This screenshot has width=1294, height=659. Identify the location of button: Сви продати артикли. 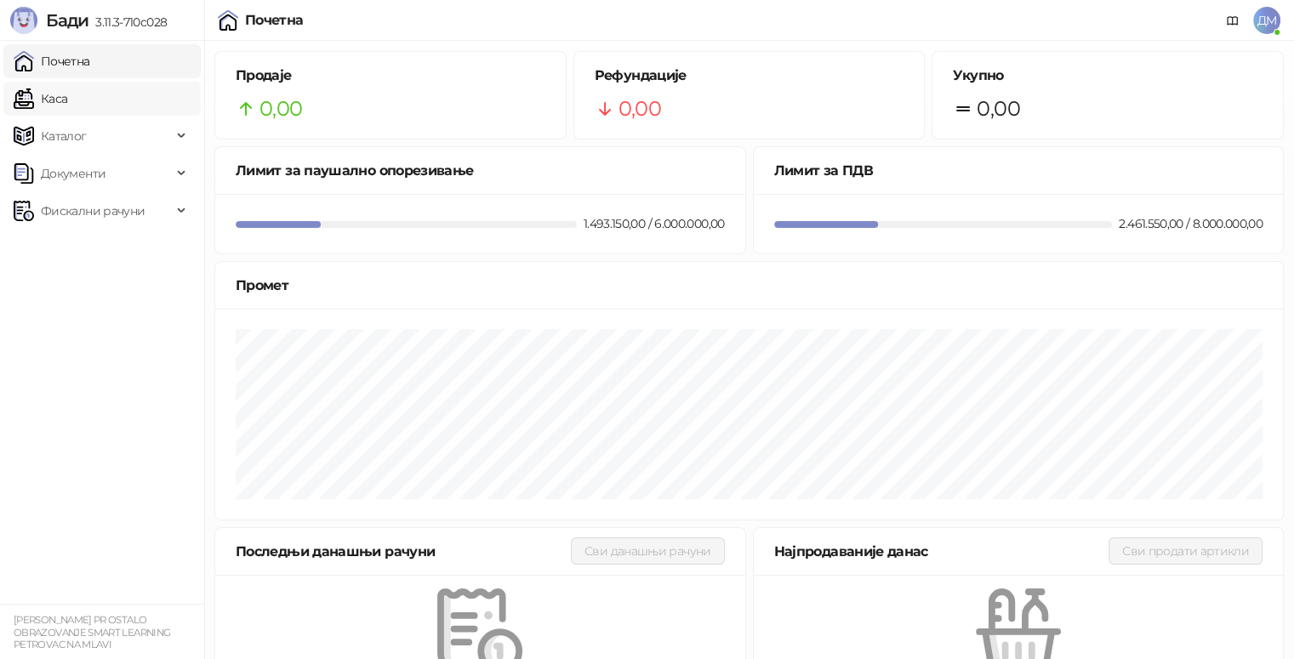
(1185, 551).